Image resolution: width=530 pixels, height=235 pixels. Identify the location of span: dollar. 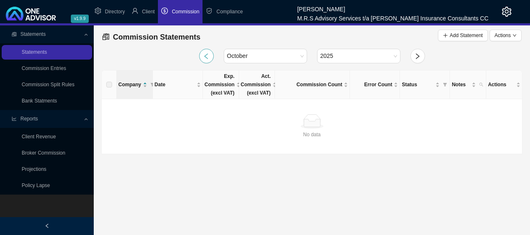
(165, 11).